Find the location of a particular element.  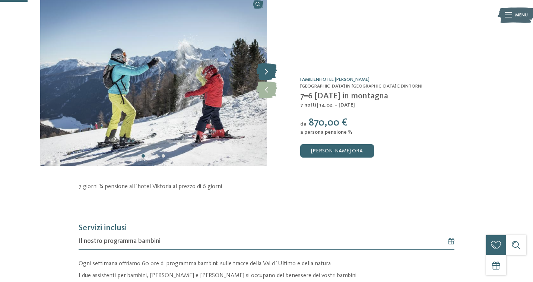

div: Carousel Page 1 (Current Slide) is located at coordinates (143, 156).